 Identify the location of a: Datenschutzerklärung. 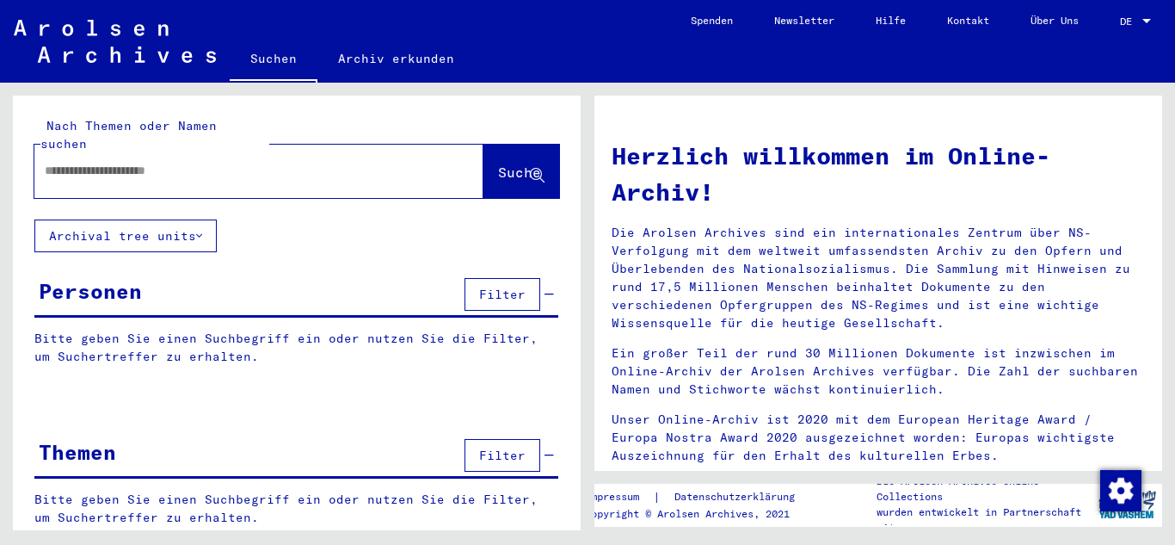
(738, 496).